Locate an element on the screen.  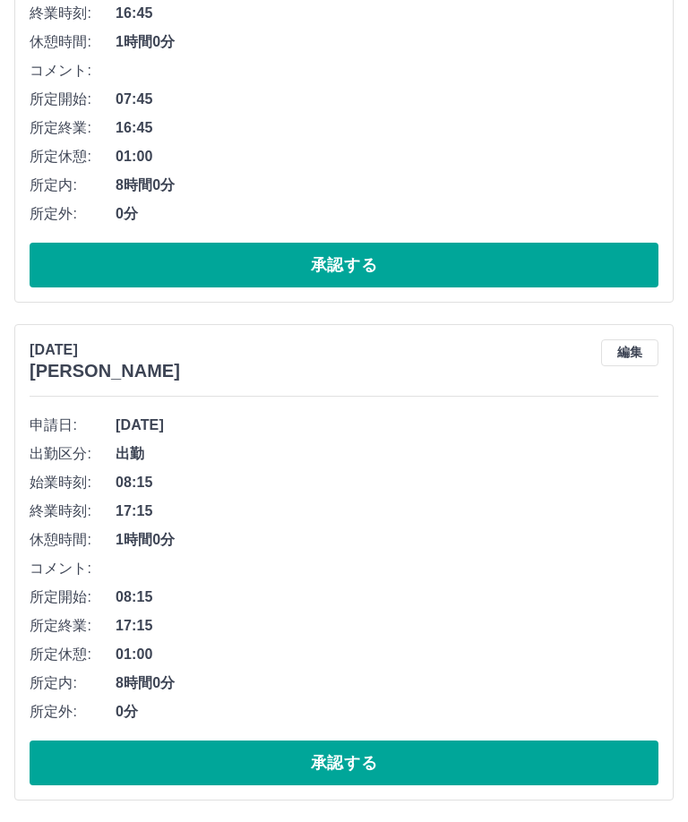
span: 出勤区分: is located at coordinates (73, 455).